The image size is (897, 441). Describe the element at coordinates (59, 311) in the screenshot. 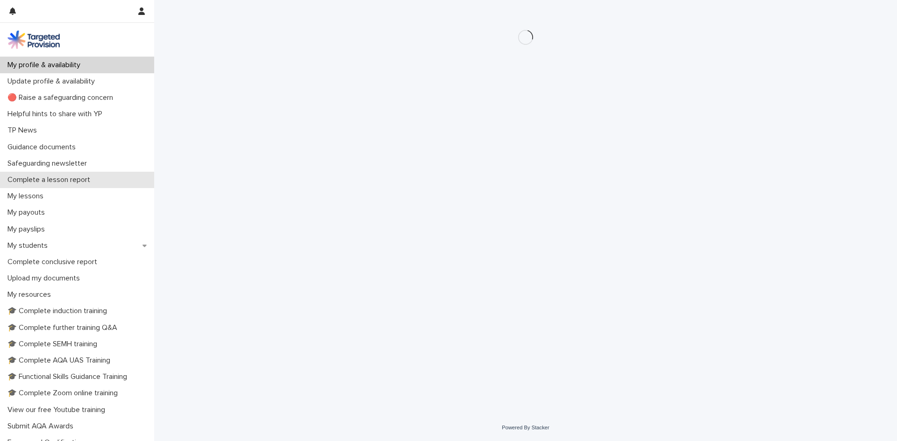

I see `p: 🎓 Complete induction training` at that location.